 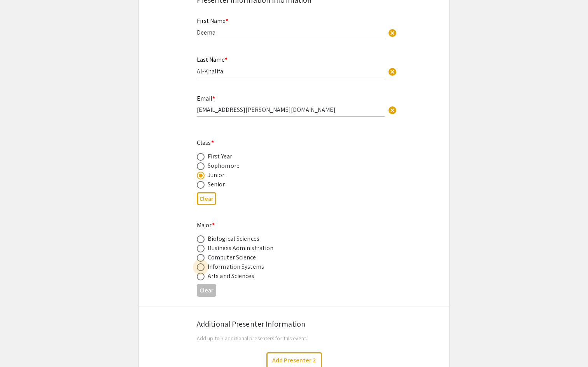 I want to click on div: Senior, so click(x=216, y=185).